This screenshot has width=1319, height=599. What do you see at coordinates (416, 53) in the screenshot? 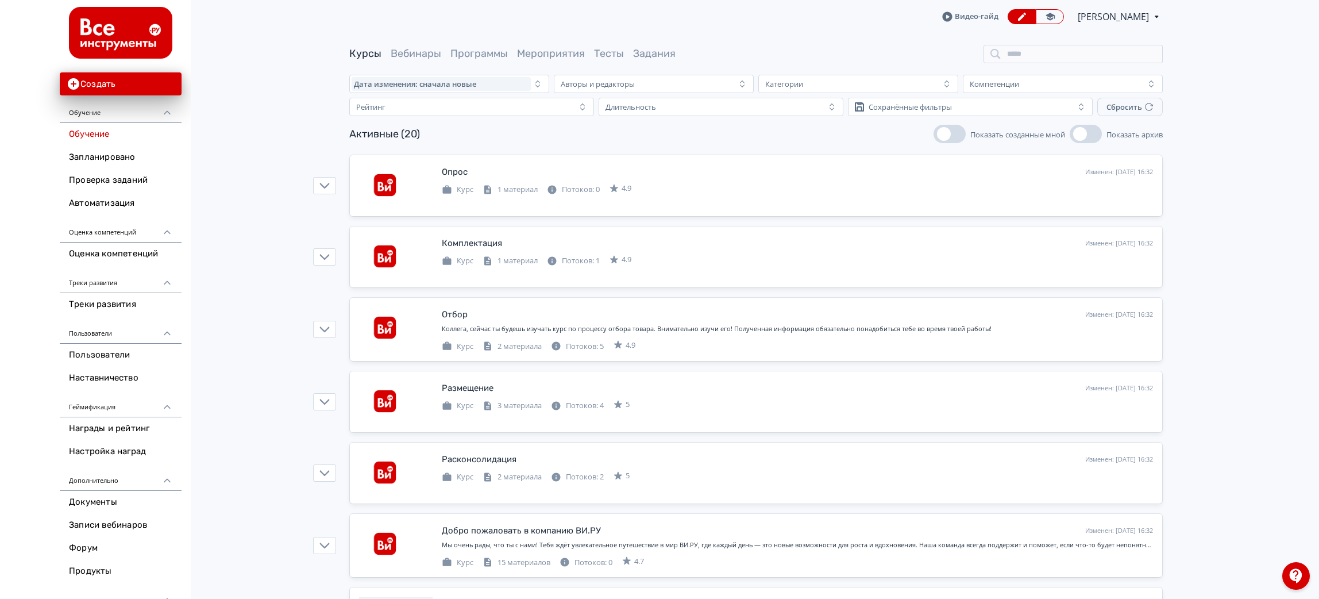
I see `a: Вебинары` at bounding box center [416, 53].